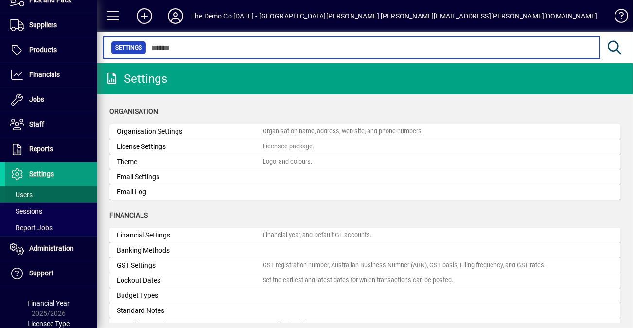  Describe the element at coordinates (365, 280) in the screenshot. I see `a: Lockout DatesSet the earliest and latest dates for which transactions can be posted.` at that location.